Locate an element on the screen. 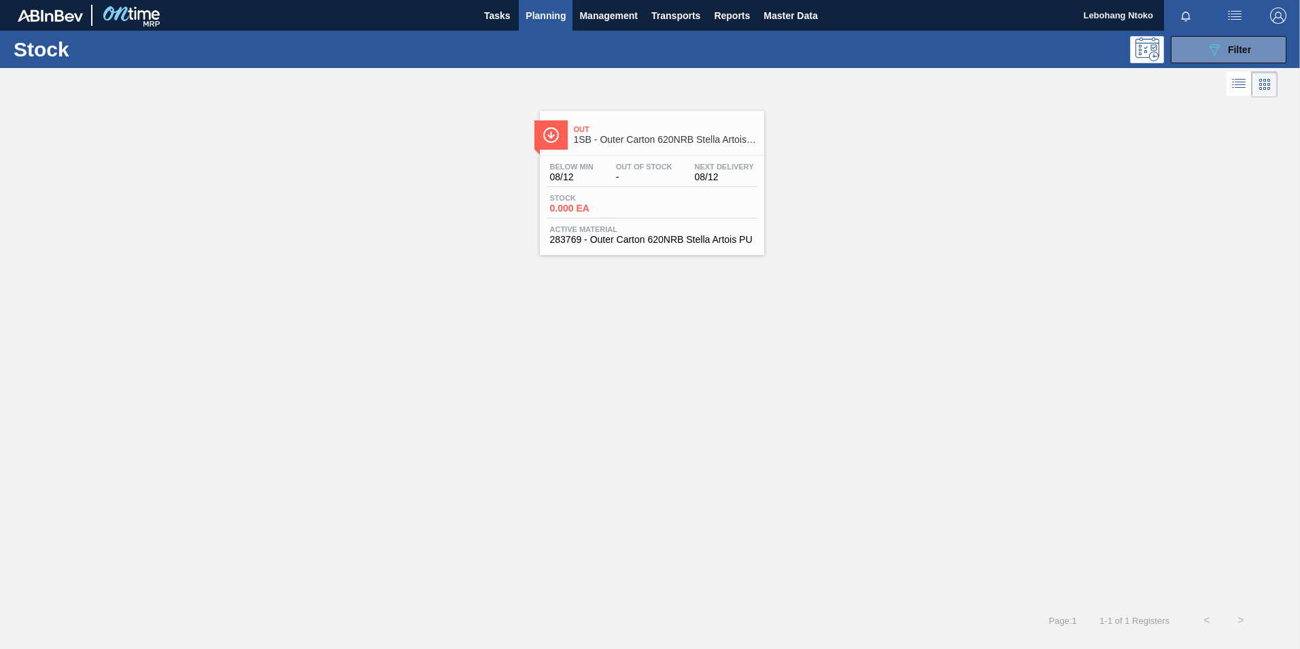  span: Page : 1 is located at coordinates (1062, 620).